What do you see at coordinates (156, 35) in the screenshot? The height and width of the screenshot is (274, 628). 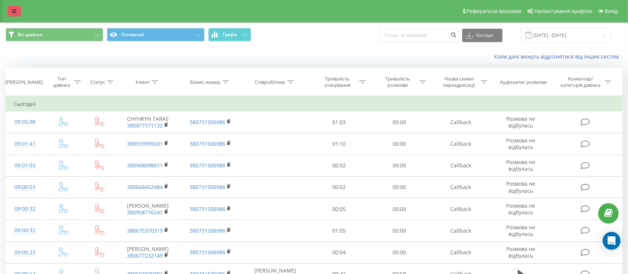 I see `button: Основний` at bounding box center [156, 35].